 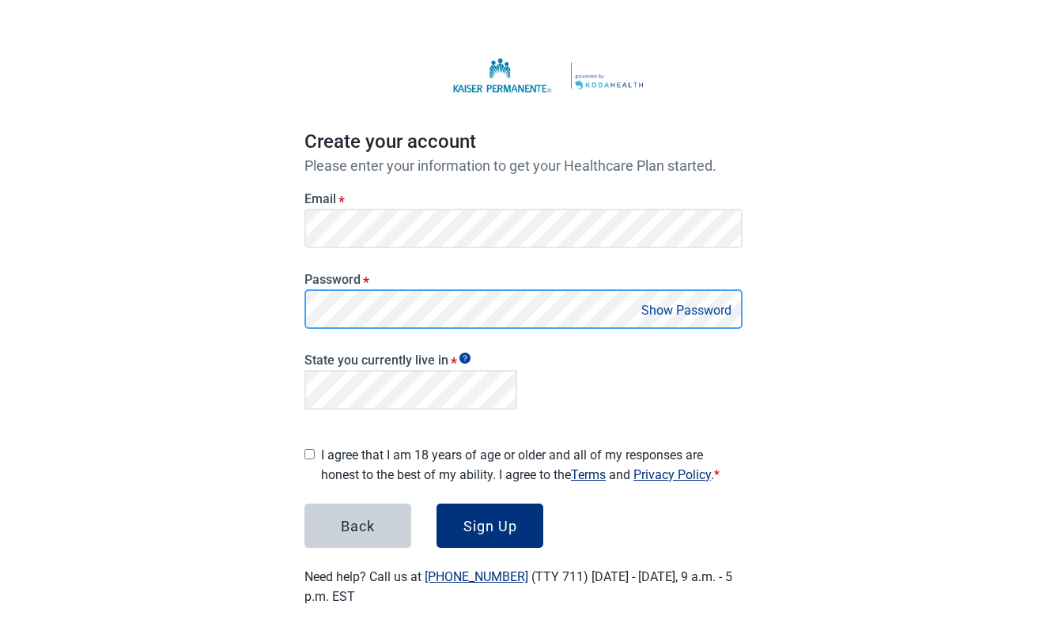 I want to click on label: Email, so click(x=524, y=199).